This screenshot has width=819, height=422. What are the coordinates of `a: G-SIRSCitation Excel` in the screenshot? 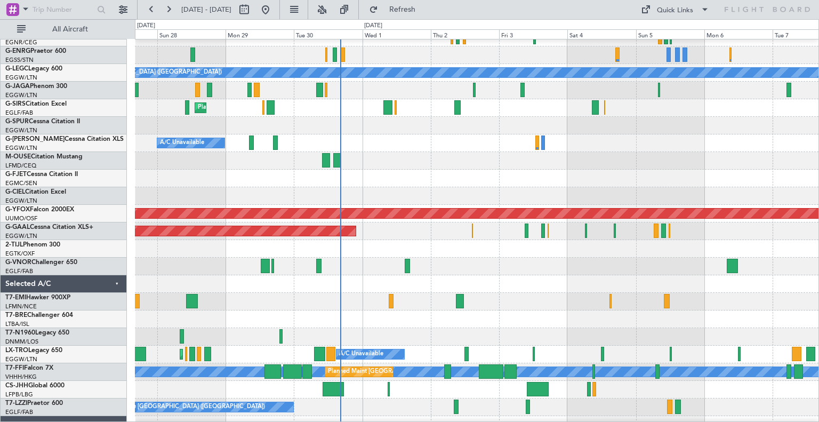 It's located at (36, 104).